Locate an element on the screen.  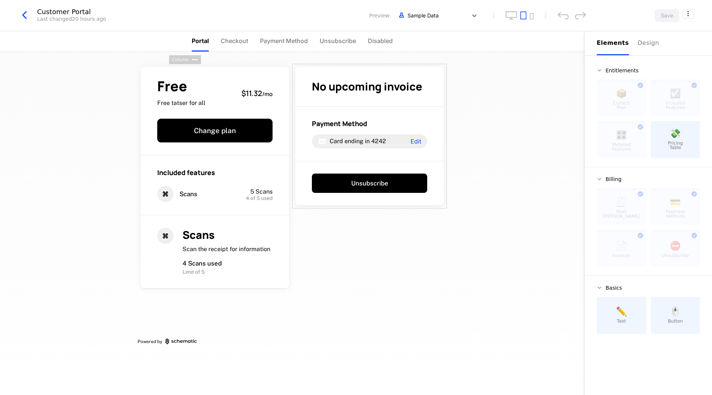
span: 4 Scans used is located at coordinates (202, 263).